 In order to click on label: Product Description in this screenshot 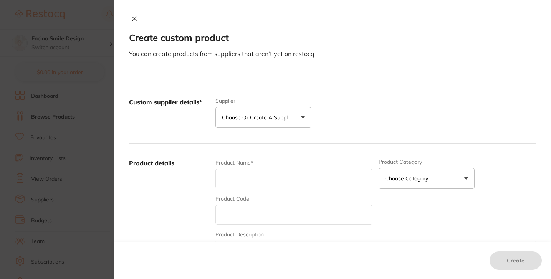, I will do `click(240, 235)`.